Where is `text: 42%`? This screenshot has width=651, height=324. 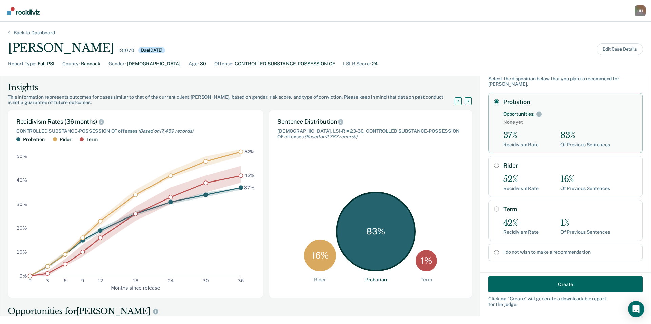 text: 42% is located at coordinates (249, 175).